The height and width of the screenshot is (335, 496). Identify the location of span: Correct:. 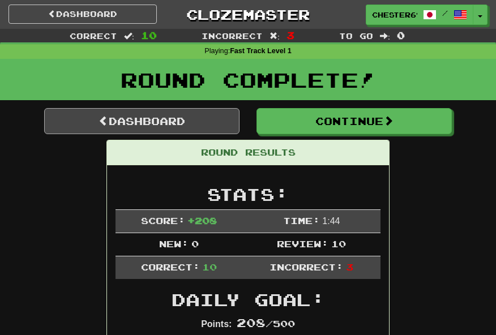
(170, 267).